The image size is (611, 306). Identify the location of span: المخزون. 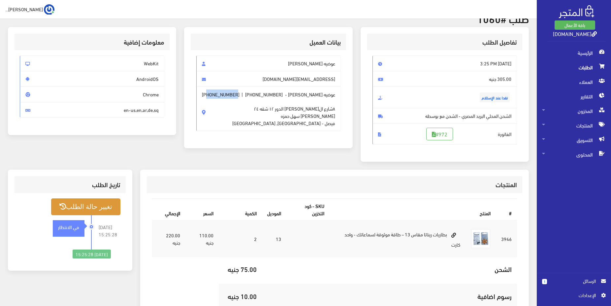
(574, 111).